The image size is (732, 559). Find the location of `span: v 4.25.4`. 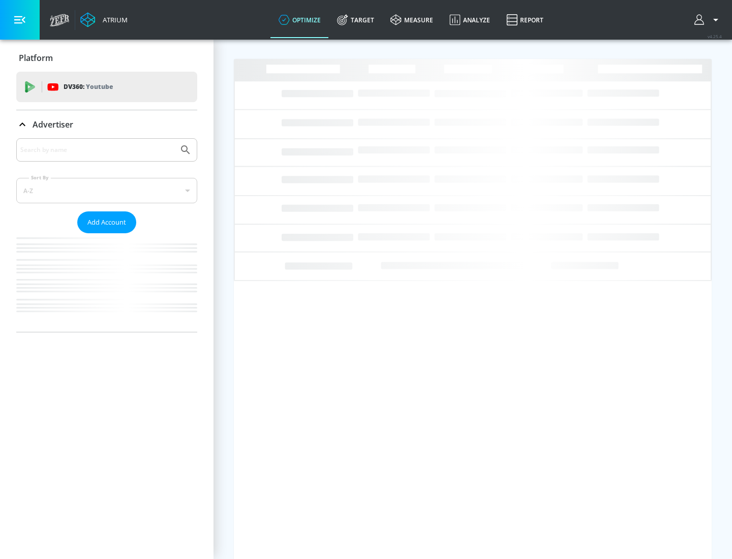

span: v 4.25.4 is located at coordinates (715, 36).